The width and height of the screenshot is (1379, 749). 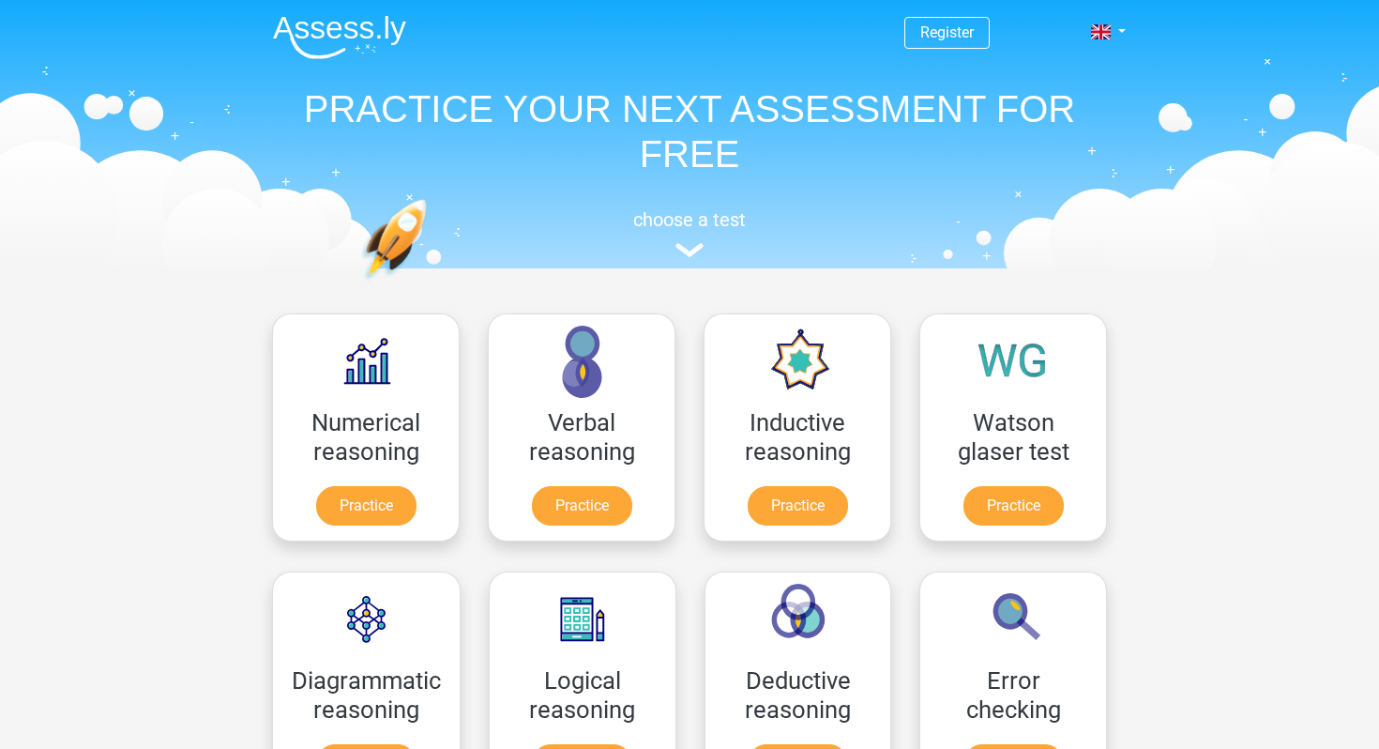 What do you see at coordinates (430, 283) in the screenshot?
I see `img: practice` at bounding box center [430, 283].